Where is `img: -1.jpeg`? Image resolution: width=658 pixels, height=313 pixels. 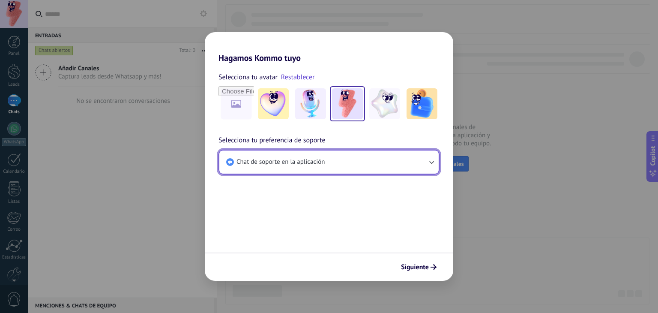 img: -1.jpeg is located at coordinates (273, 104).